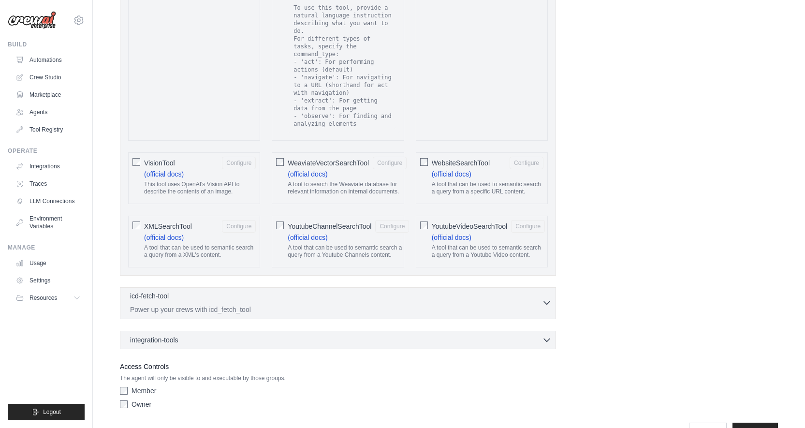 The height and width of the screenshot is (428, 805). Describe the element at coordinates (144, 390) in the screenshot. I see `label: Member` at that location.